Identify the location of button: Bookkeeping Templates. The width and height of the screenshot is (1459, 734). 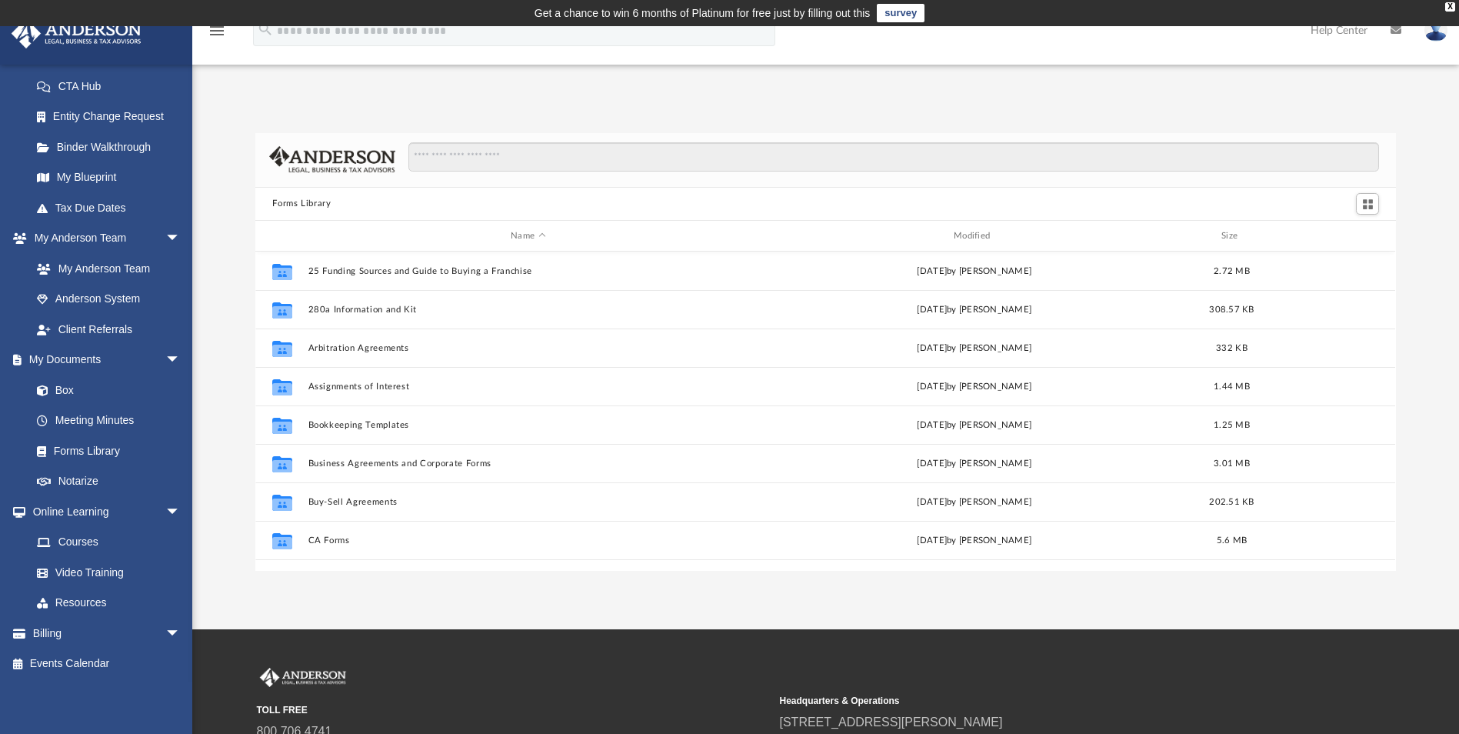
(528, 425).